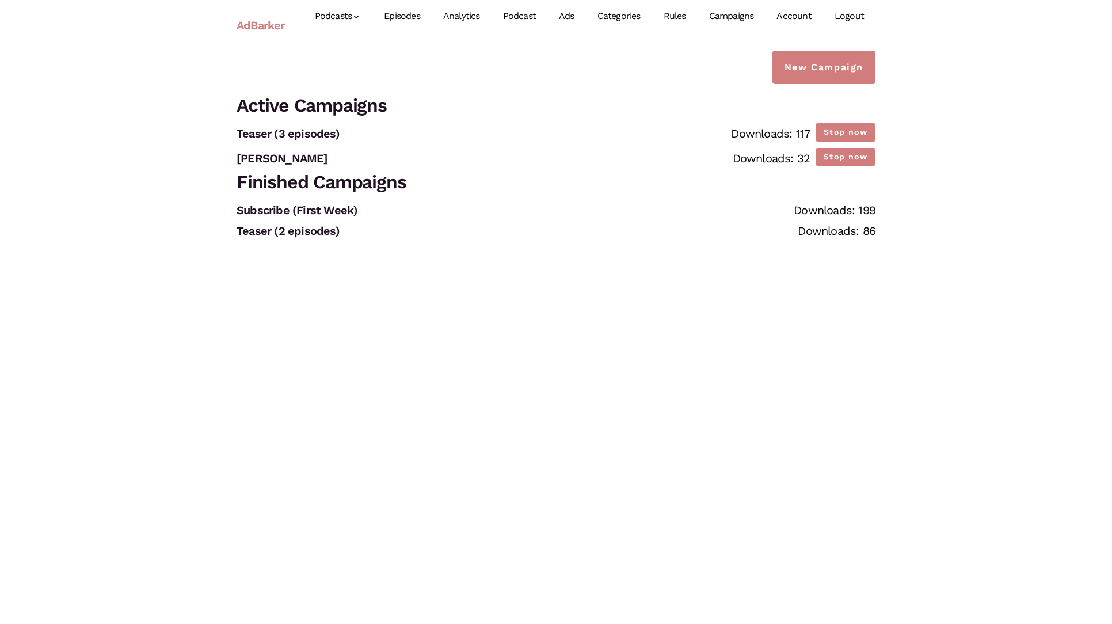 This screenshot has width=1112, height=624. What do you see at coordinates (288, 231) in the screenshot?
I see `a: Teaser (2 episodes)` at bounding box center [288, 231].